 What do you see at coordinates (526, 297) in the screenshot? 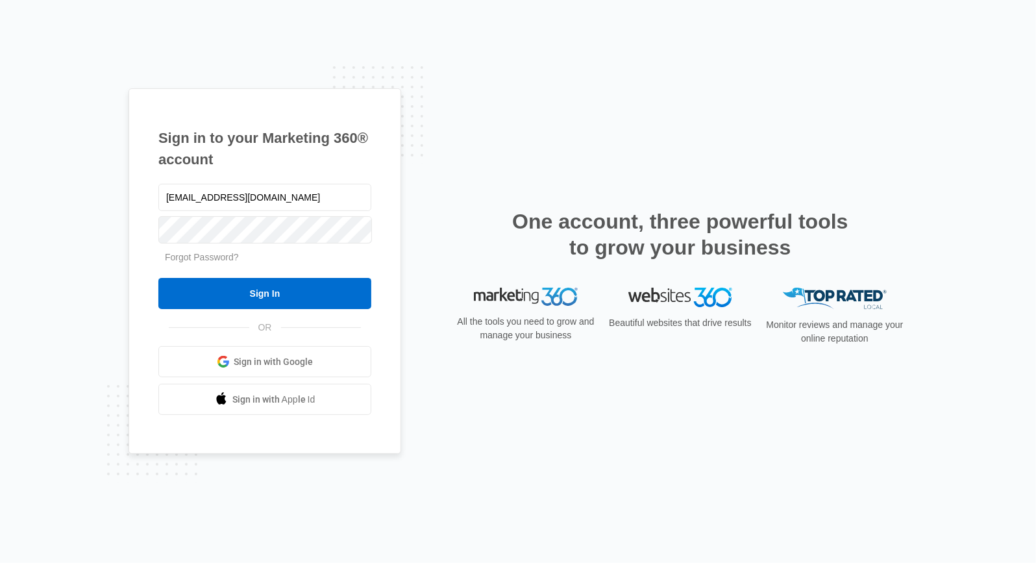
I see `img: Marketing 360` at bounding box center [526, 297].